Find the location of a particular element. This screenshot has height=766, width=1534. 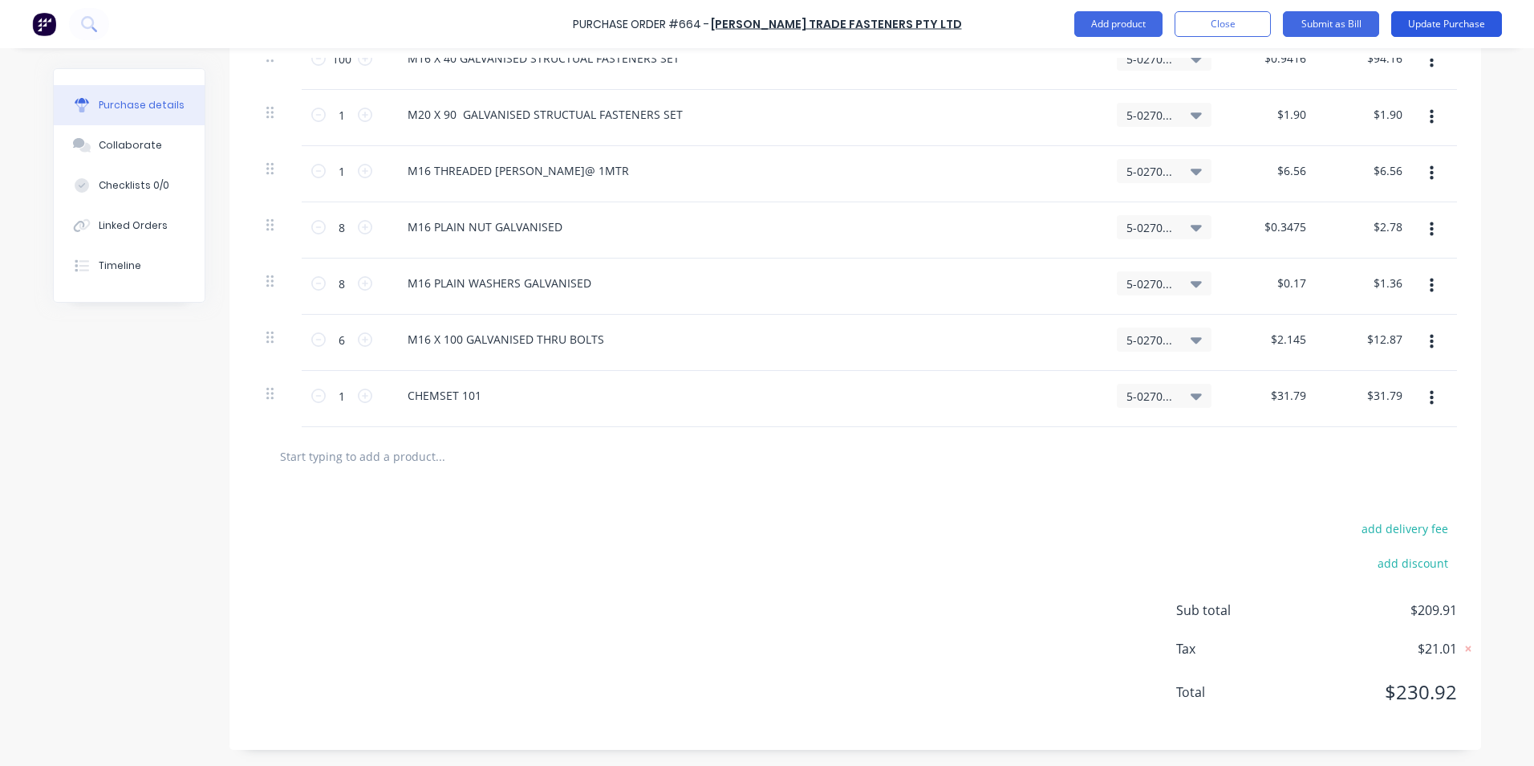

div: Timeline is located at coordinates (120, 266).